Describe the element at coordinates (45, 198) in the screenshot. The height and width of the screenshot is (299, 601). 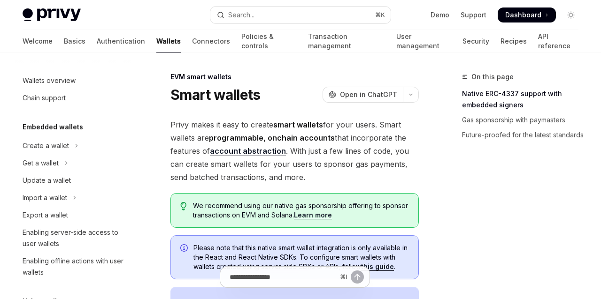
I see `div: Import a wallet` at that location.